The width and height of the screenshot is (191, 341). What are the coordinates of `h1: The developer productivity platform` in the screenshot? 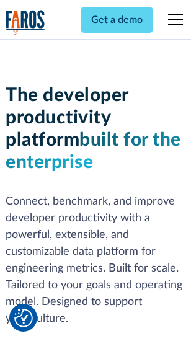 It's located at (95, 129).